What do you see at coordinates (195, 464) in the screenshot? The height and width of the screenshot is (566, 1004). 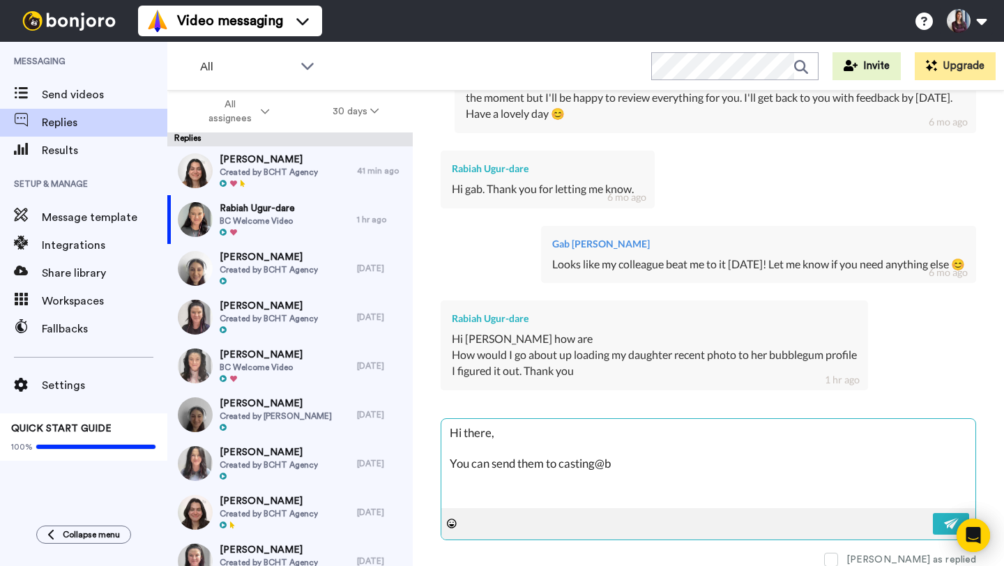 I see `img: e54c84a7-31cd-4181-a7d5-5dd5f8ae302b-thumb.jpg` at bounding box center [195, 464].